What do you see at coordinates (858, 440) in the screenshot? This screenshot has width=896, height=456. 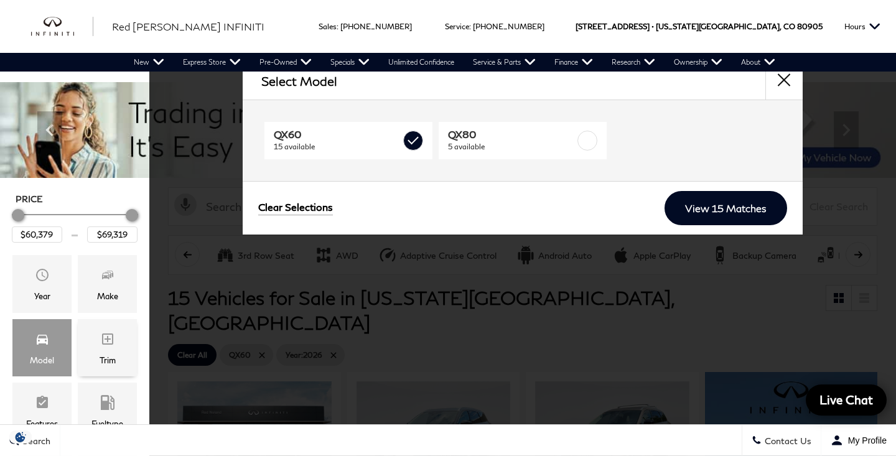 I see `button: Open user profile menu` at bounding box center [858, 440].